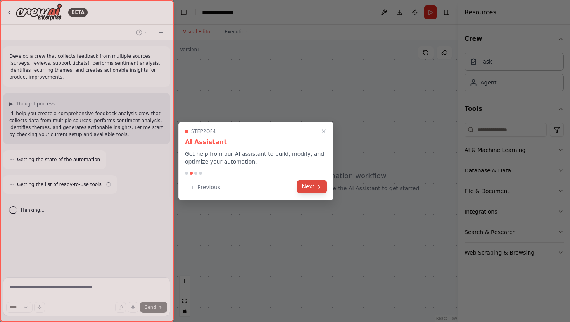  I want to click on span: Step 2 of 4, so click(203, 131).